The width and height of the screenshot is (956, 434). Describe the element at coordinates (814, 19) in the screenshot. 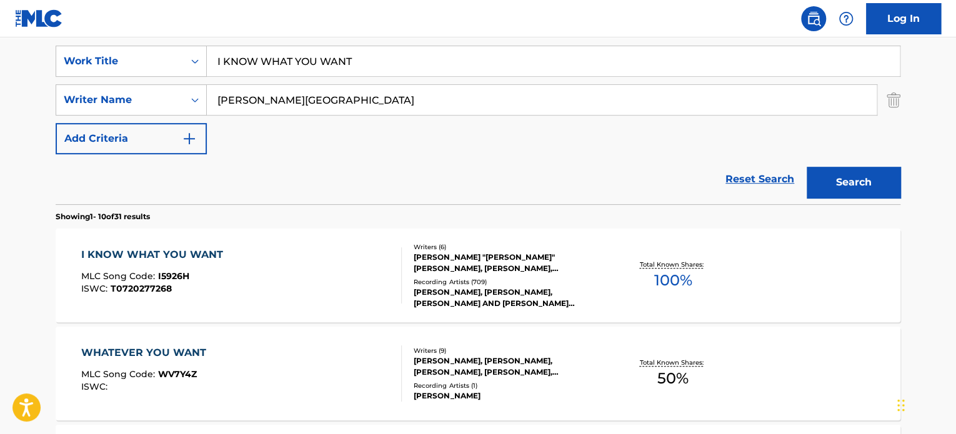

I see `img: search` at that location.